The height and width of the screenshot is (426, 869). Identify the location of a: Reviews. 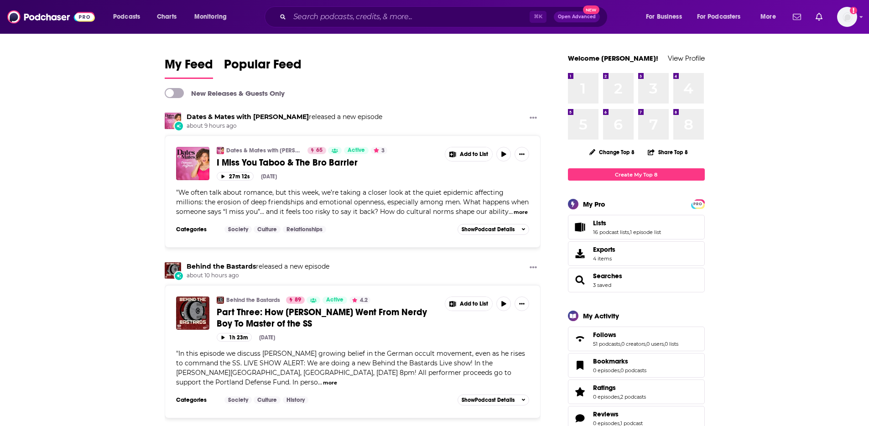
(580, 418).